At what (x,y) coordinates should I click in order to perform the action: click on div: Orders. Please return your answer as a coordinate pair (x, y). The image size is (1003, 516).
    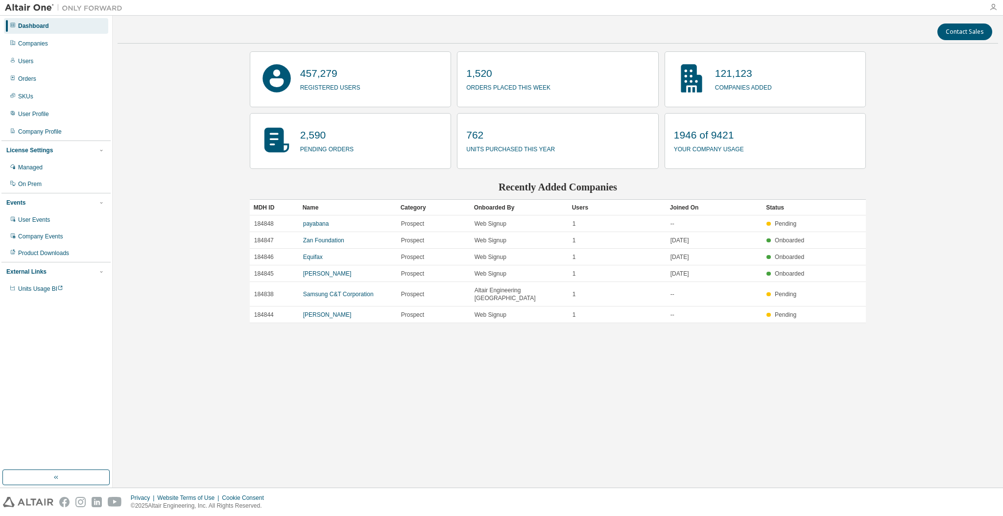
    Looking at the image, I should click on (27, 79).